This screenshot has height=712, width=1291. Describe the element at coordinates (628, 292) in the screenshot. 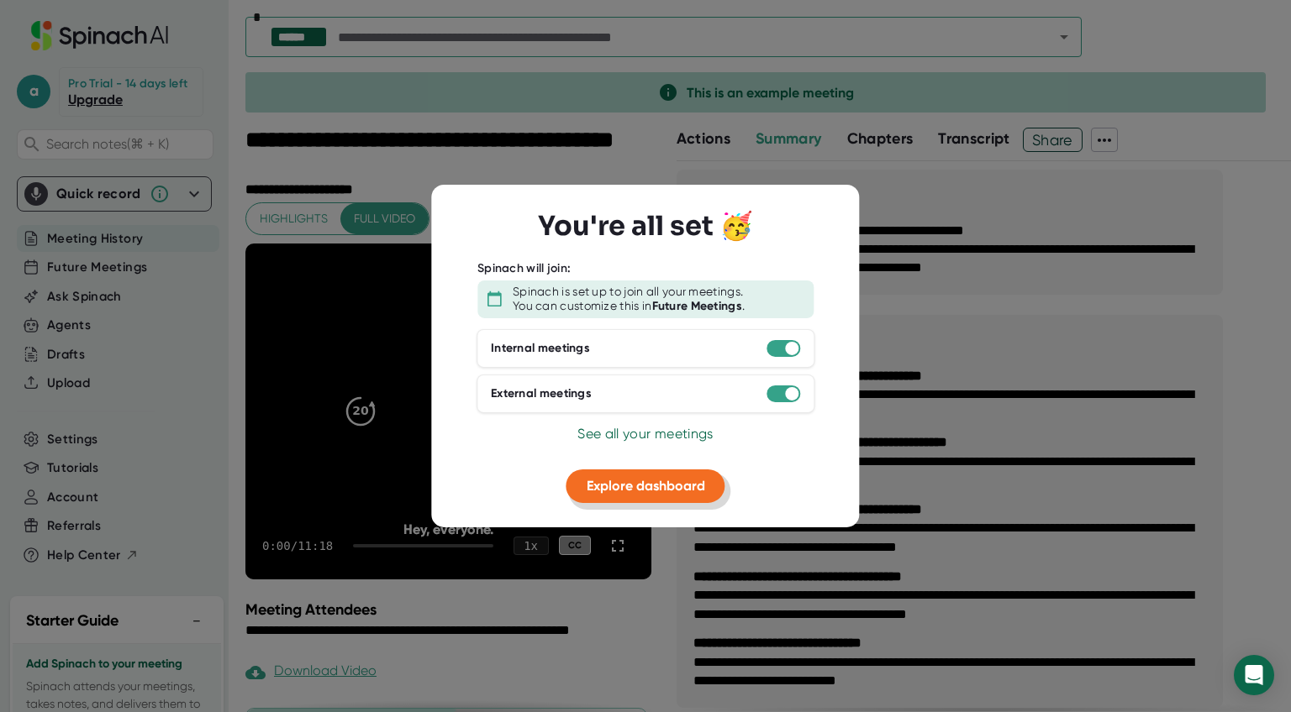

I see `div: Spinach is set up to join all your meetings.` at that location.